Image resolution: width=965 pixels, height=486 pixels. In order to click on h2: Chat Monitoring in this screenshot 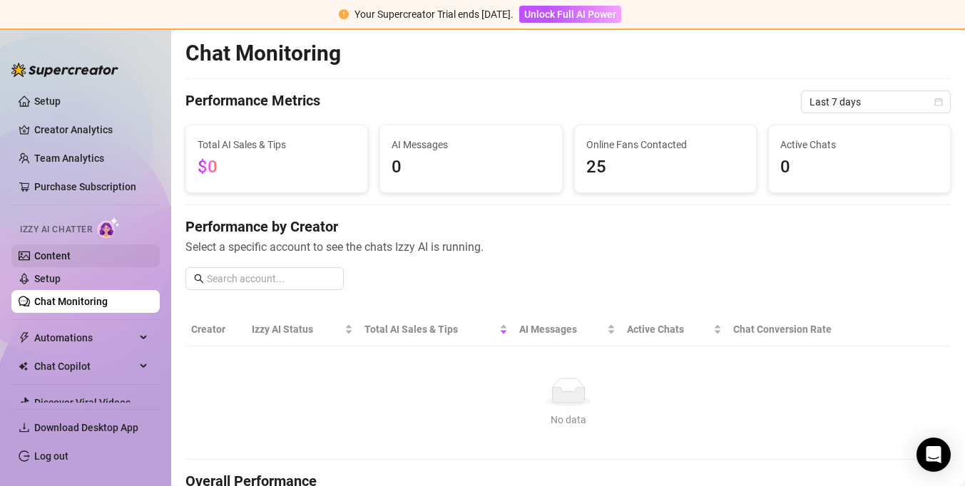, I will do `click(263, 53)`.